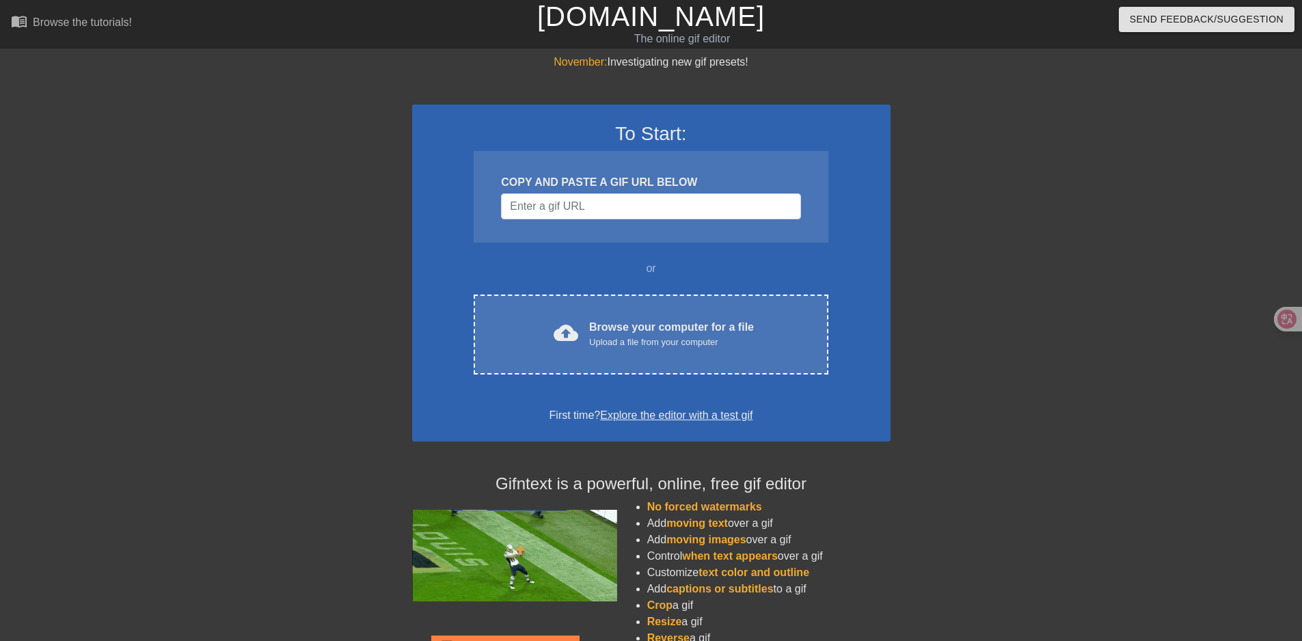 The height and width of the screenshot is (641, 1302). Describe the element at coordinates (651, 62) in the screenshot. I see `div: Investigating new gif presets!` at that location.